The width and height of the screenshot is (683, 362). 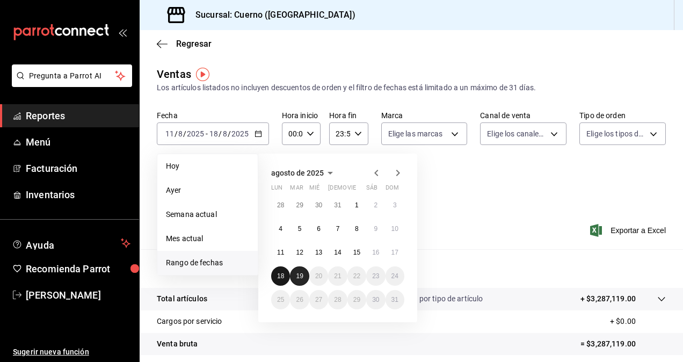 What do you see at coordinates (337, 252) in the screenshot?
I see `abbr: 14 de agosto de 2025` at bounding box center [337, 252].